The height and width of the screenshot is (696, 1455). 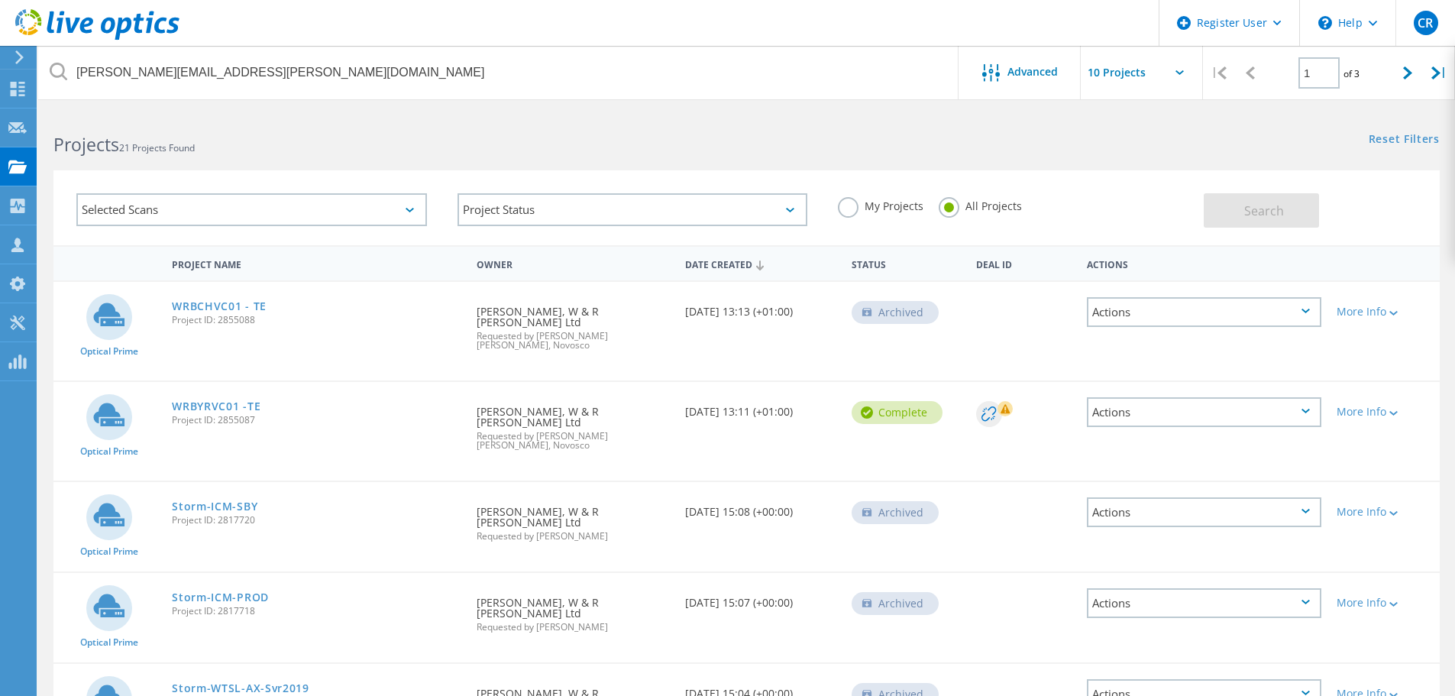 What do you see at coordinates (316, 420) in the screenshot?
I see `span: Project ID: 2855087` at bounding box center [316, 420].